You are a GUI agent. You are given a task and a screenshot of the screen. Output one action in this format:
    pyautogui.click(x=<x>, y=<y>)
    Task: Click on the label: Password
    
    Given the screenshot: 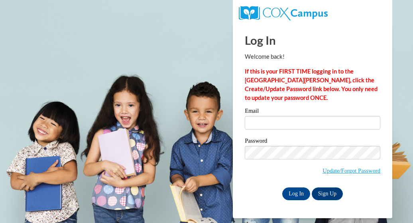 What is the action you would take?
    pyautogui.click(x=313, y=142)
    